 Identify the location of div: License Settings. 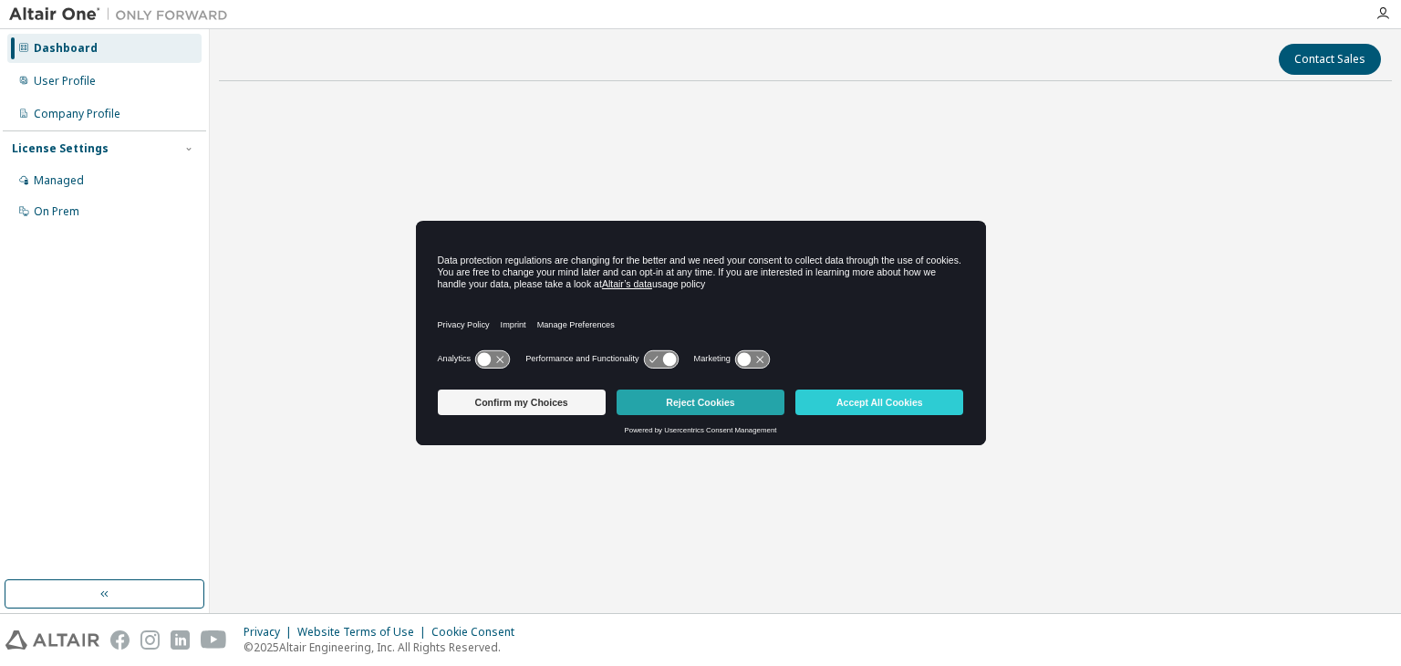
(60, 149).